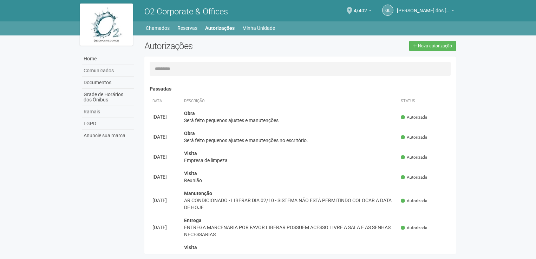  What do you see at coordinates (258, 28) in the screenshot?
I see `a: Minha Unidade` at bounding box center [258, 28].